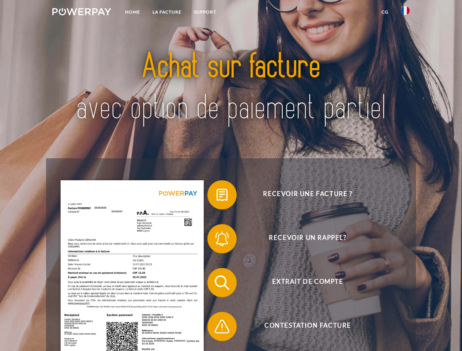 This screenshot has height=351, width=462. Describe the element at coordinates (167, 12) in the screenshot. I see `a: LA FACTURE` at that location.